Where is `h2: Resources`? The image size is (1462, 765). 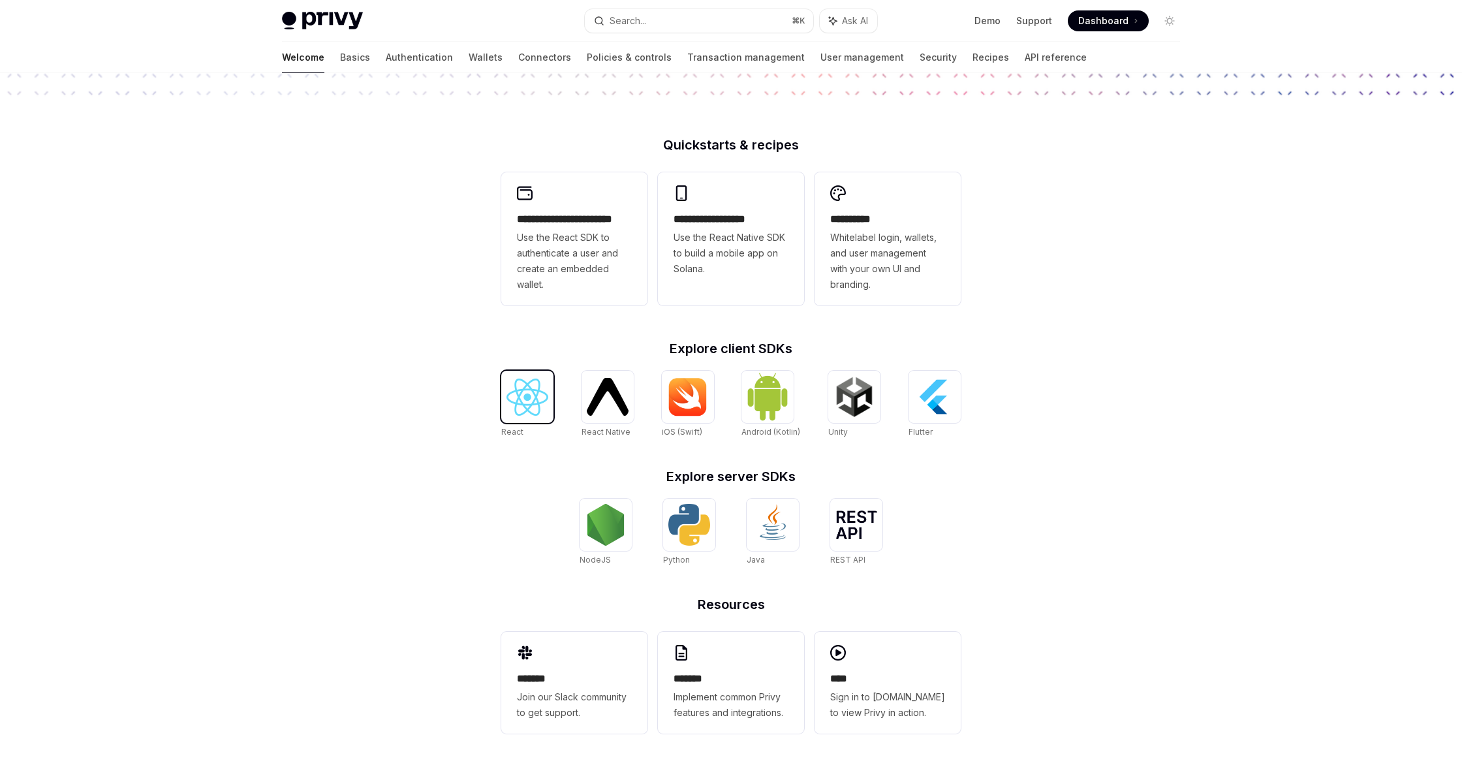
h2: Resources is located at coordinates (731, 604).